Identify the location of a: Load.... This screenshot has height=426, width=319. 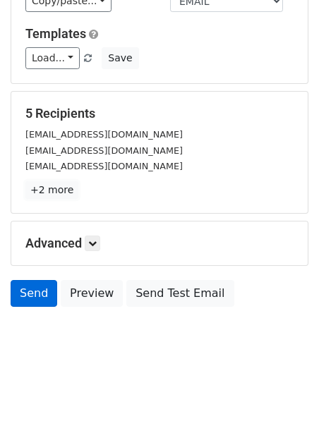
(52, 58).